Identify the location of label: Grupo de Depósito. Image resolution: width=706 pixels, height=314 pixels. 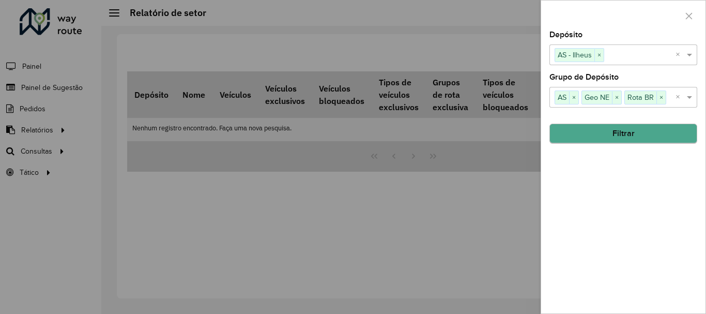
(584, 77).